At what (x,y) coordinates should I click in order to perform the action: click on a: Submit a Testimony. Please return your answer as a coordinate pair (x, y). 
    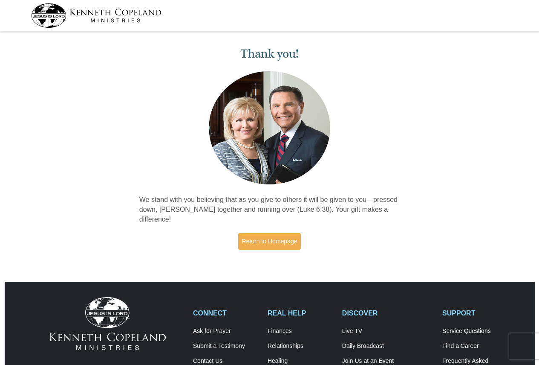
    Looking at the image, I should click on (226, 346).